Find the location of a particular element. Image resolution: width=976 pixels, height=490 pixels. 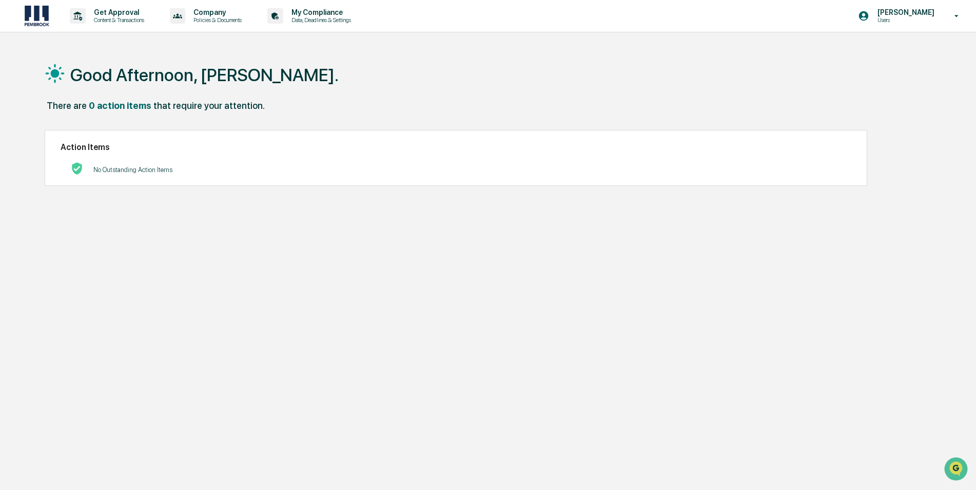

span: Attestations is located at coordinates (106, 187).